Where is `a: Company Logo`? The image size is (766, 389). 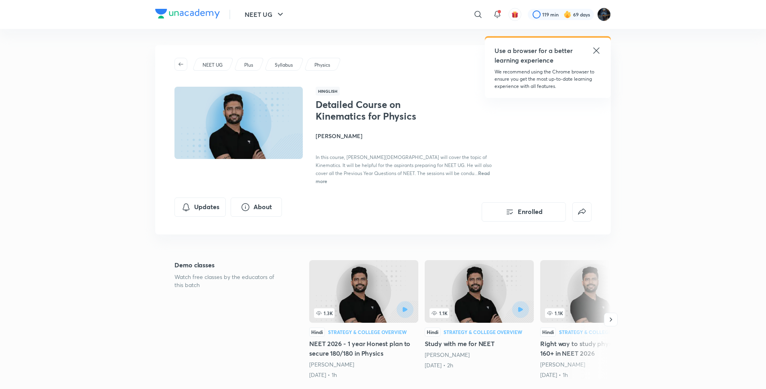 a: Company Logo is located at coordinates (187, 14).